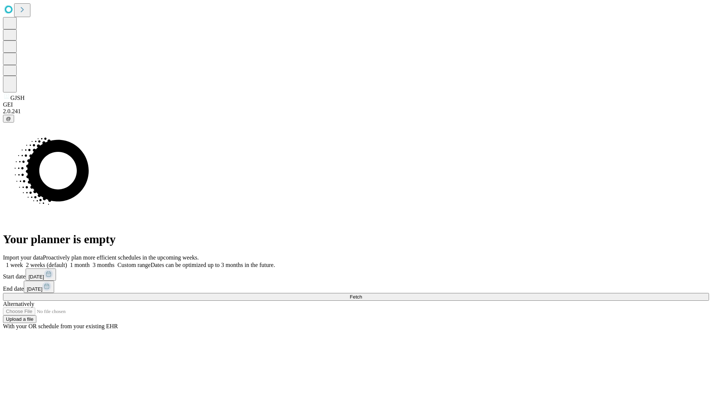 The image size is (712, 401). I want to click on button: Upload a file, so click(20, 319).